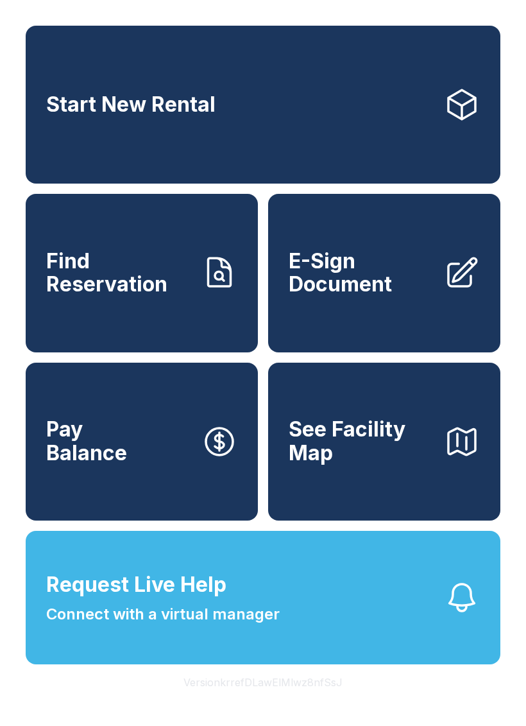 Image resolution: width=526 pixels, height=726 pixels. What do you see at coordinates (263, 598) in the screenshot?
I see `button: Request Live HelpConnect with a virtual manager` at bounding box center [263, 598].